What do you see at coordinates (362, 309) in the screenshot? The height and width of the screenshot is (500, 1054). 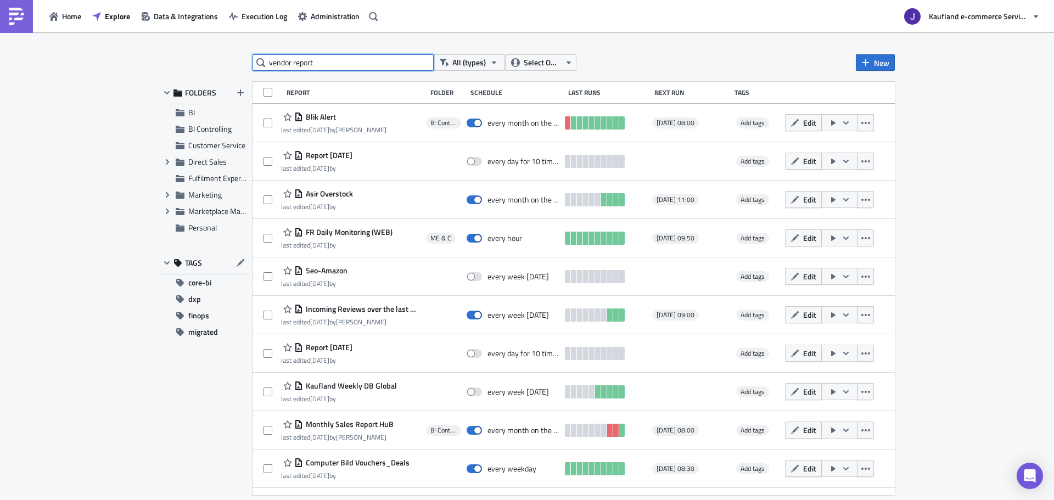 I see `span: Incoming Reviews over the last week` at bounding box center [362, 309].